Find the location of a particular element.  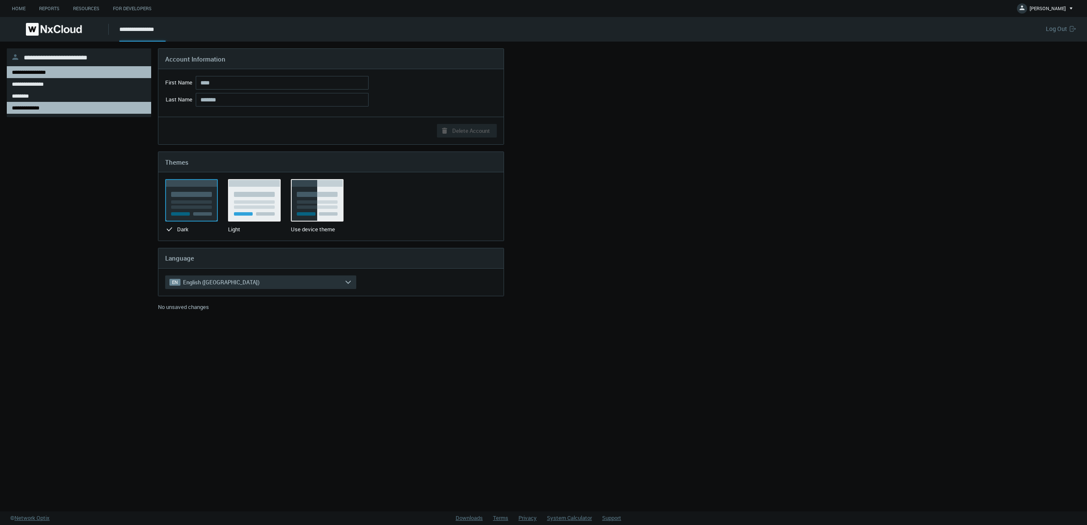

a: Support is located at coordinates (612, 518).